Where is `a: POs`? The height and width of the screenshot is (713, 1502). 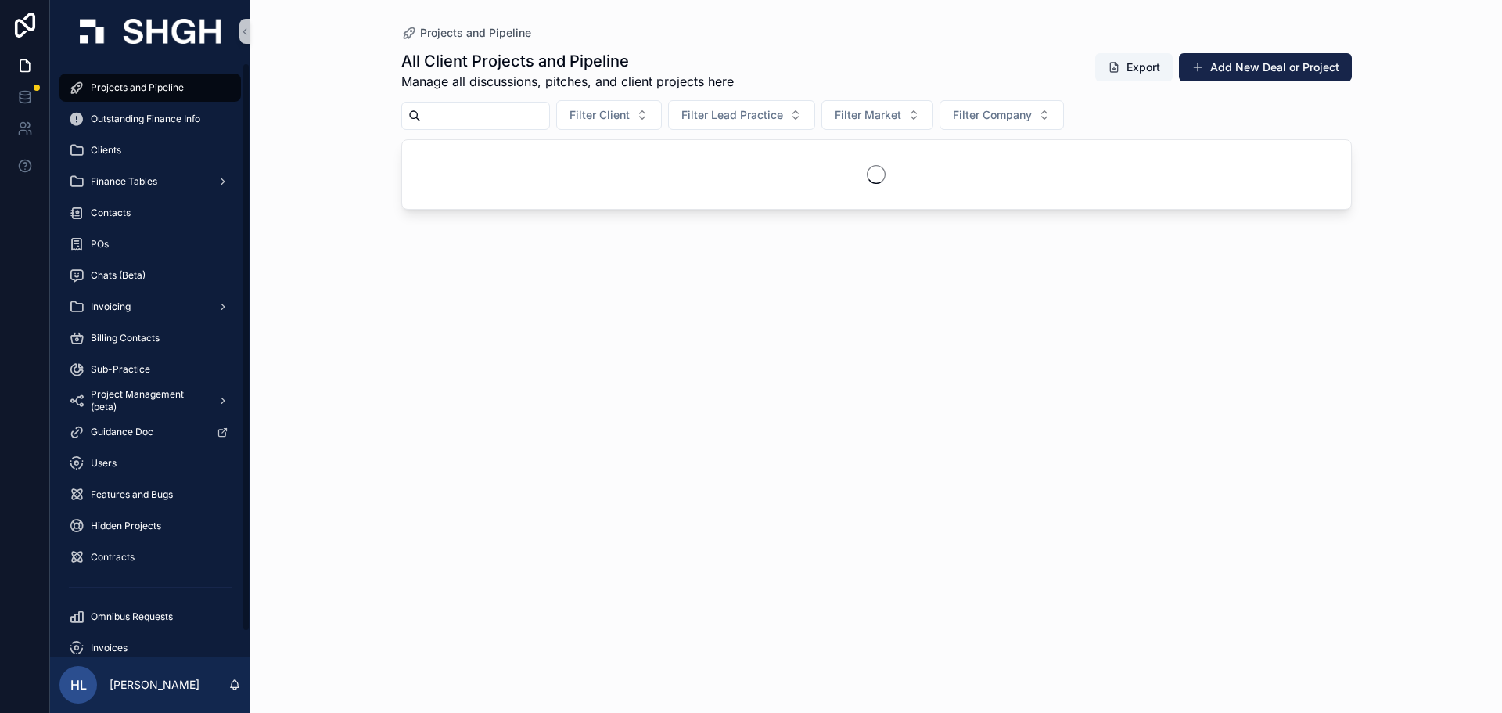 a: POs is located at coordinates (150, 244).